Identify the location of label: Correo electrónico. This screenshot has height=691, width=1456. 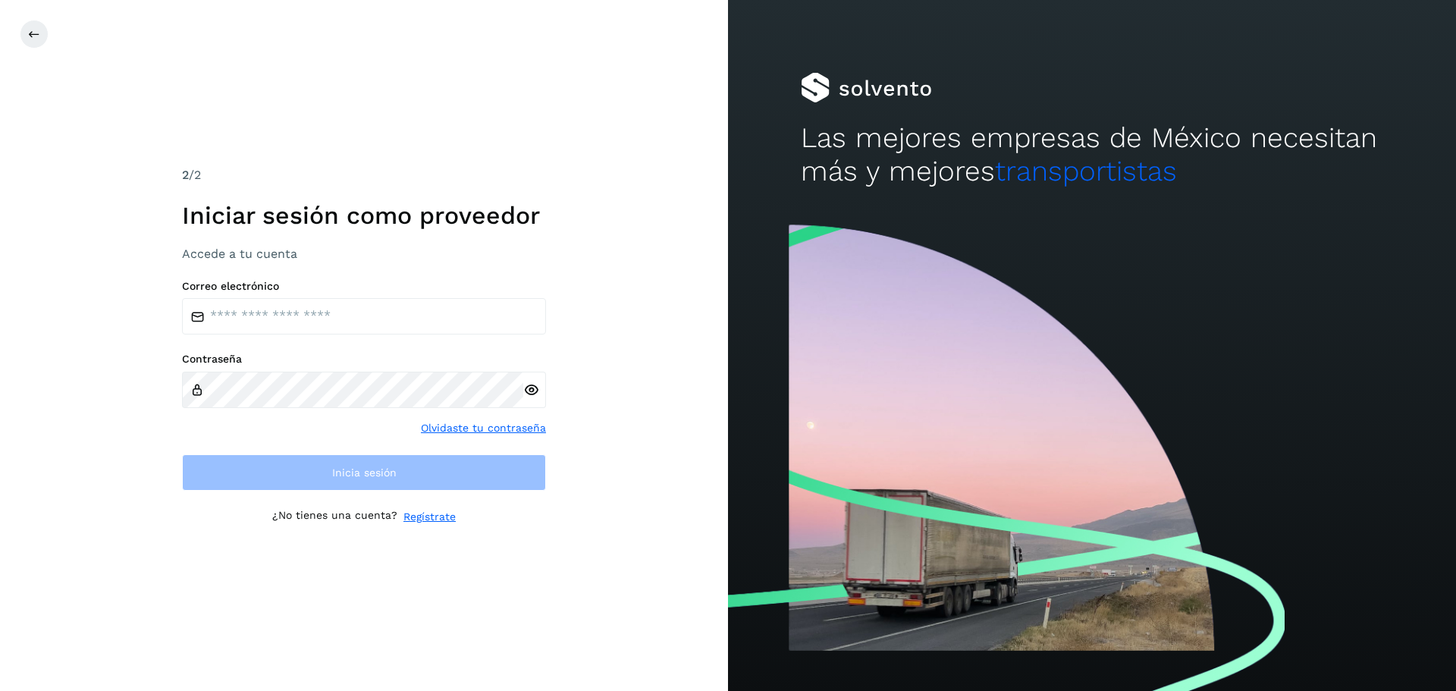
(364, 286).